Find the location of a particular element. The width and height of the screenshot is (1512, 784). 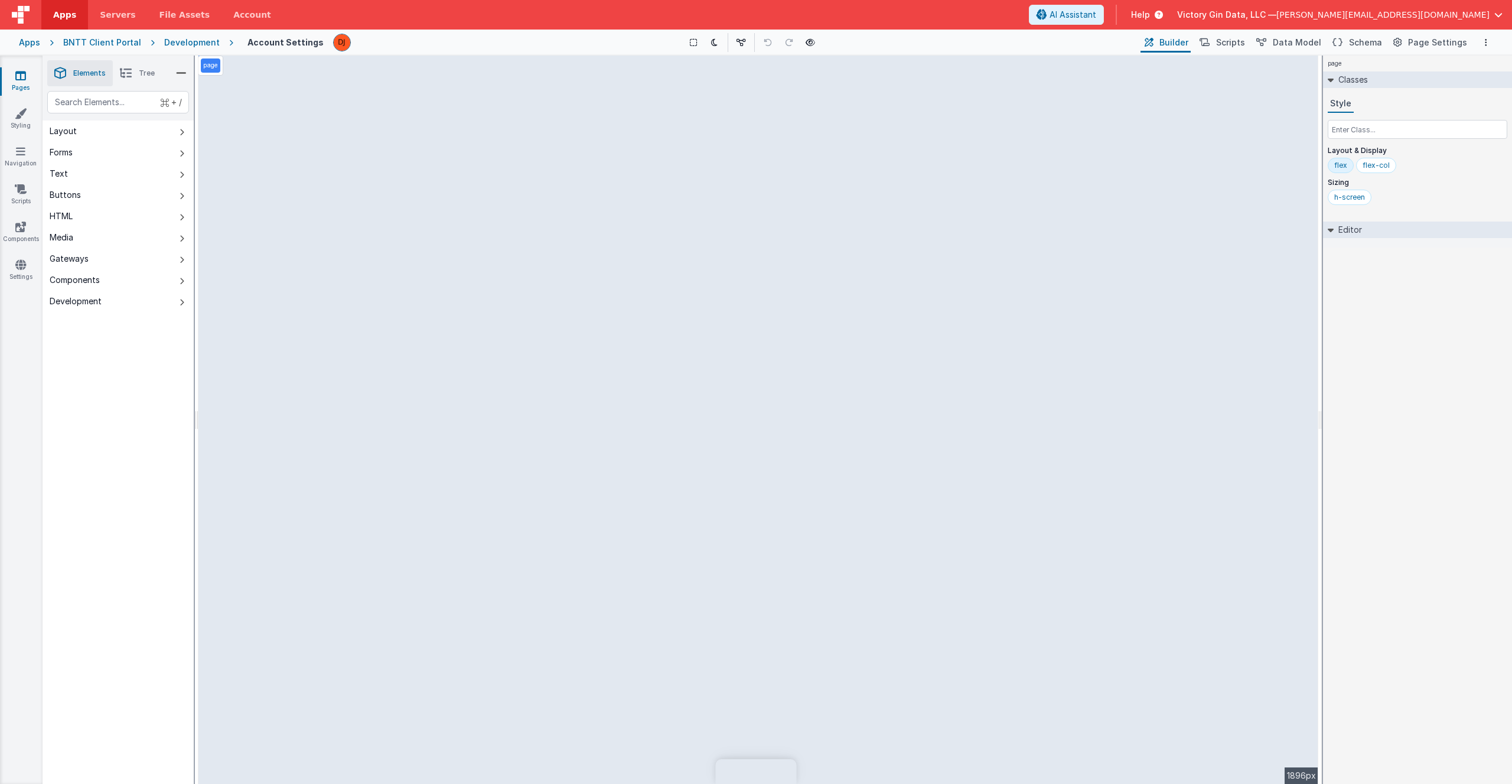

p: page is located at coordinates (210, 65).